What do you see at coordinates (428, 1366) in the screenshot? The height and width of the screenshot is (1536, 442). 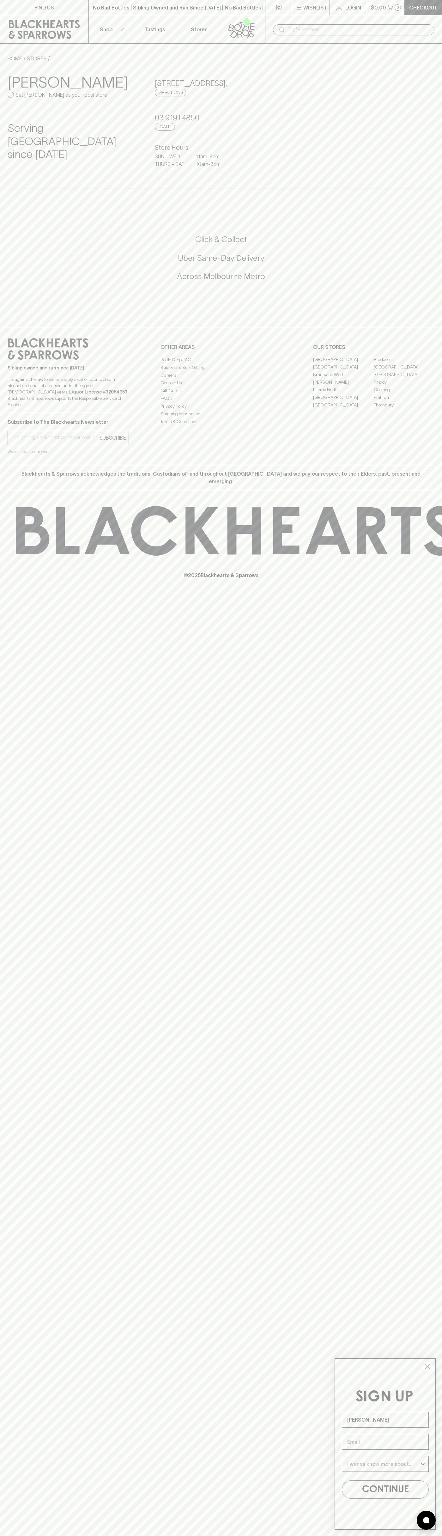 I see `button: Close dialog` at bounding box center [428, 1366].